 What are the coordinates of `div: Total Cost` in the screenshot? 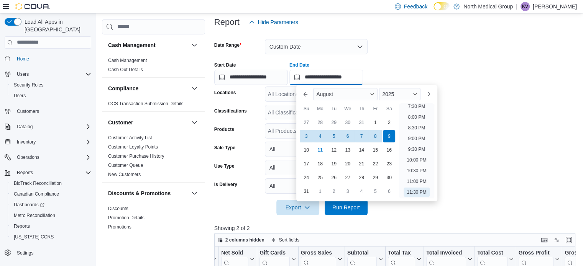 It's located at (492, 253).